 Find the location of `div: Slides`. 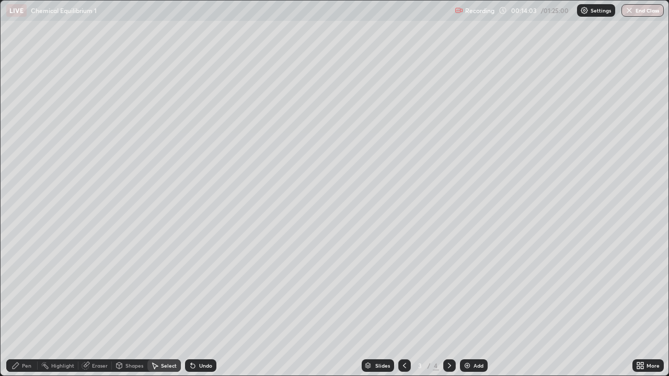

div: Slides is located at coordinates (382, 366).